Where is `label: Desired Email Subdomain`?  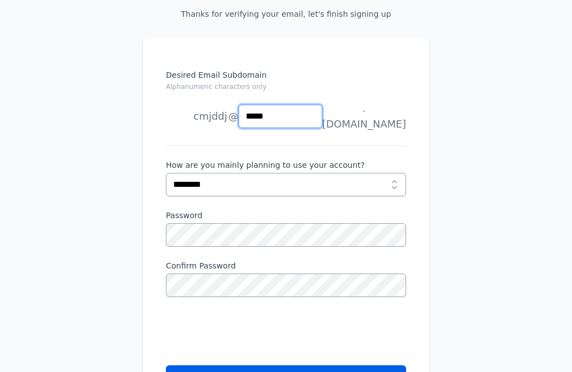
label: Desired Email Subdomain is located at coordinates (286, 84).